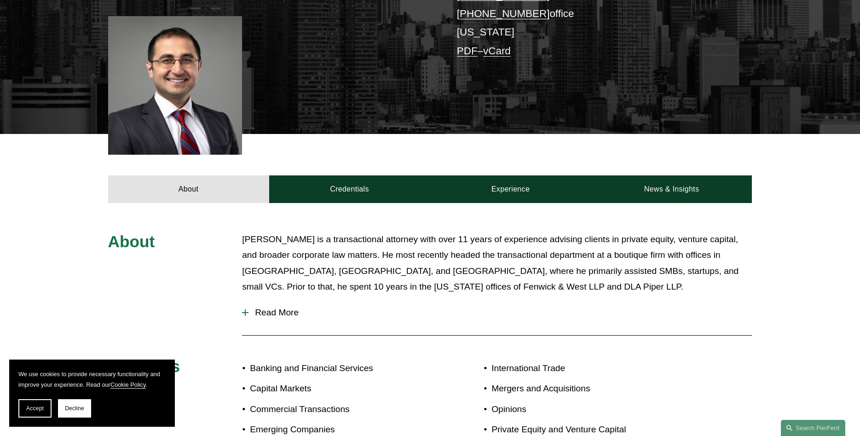 This screenshot has height=436, width=860. Describe the element at coordinates (500, 312) in the screenshot. I see `span: Read More` at that location.